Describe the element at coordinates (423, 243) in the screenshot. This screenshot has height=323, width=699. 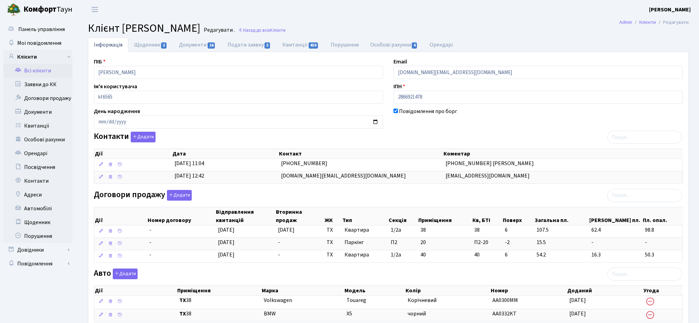
I see `span: 20` at that location.